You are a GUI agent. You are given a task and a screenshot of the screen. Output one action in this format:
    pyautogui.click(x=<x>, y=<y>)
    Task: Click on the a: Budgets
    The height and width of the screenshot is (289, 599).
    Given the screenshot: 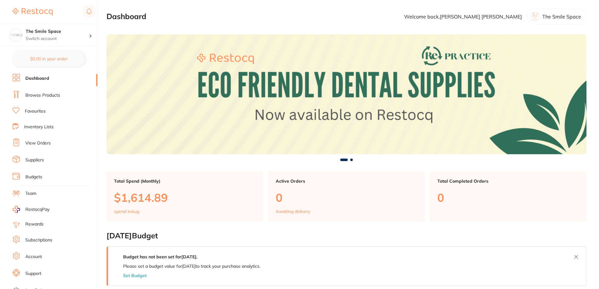 What is the action you would take?
    pyautogui.click(x=34, y=177)
    